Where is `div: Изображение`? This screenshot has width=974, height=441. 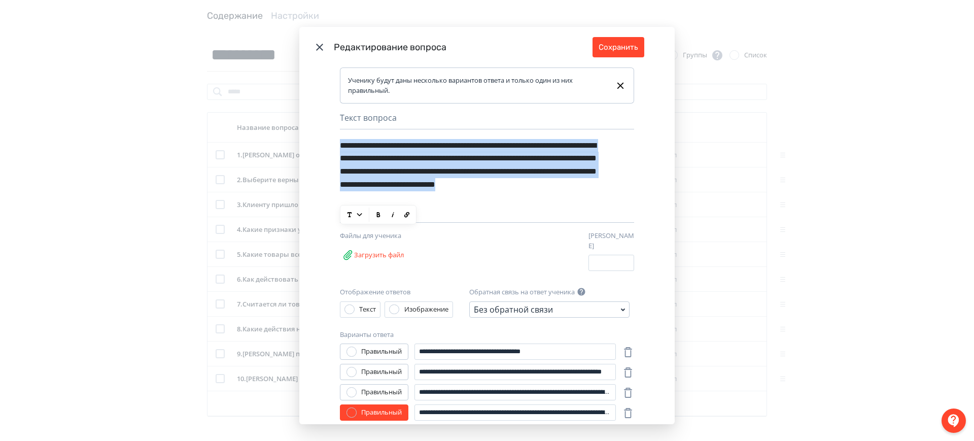
div: Изображение is located at coordinates (426, 309).